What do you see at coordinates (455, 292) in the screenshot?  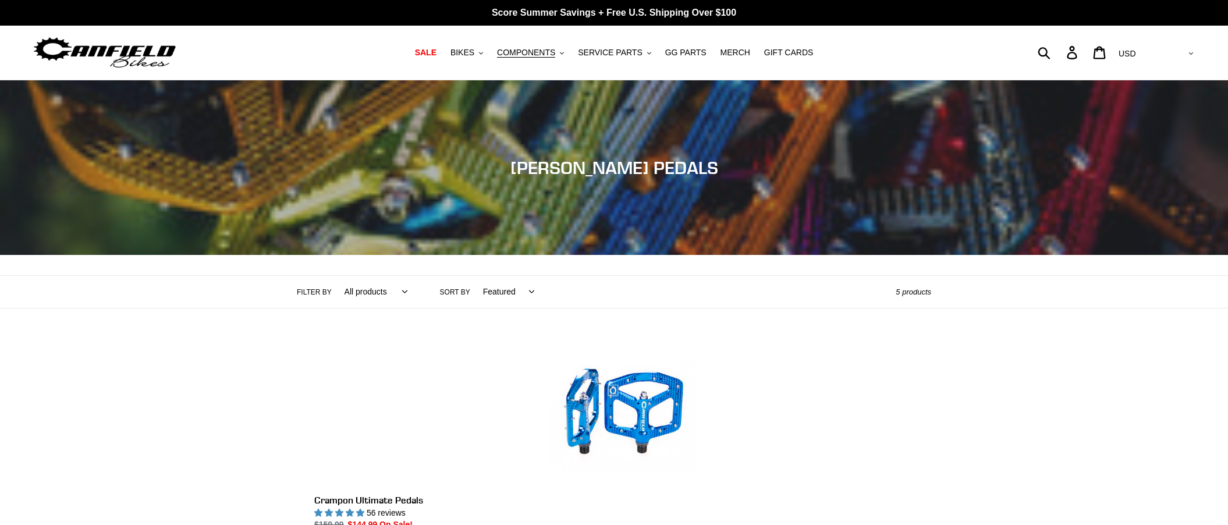 I see `label: Sort by` at bounding box center [455, 292].